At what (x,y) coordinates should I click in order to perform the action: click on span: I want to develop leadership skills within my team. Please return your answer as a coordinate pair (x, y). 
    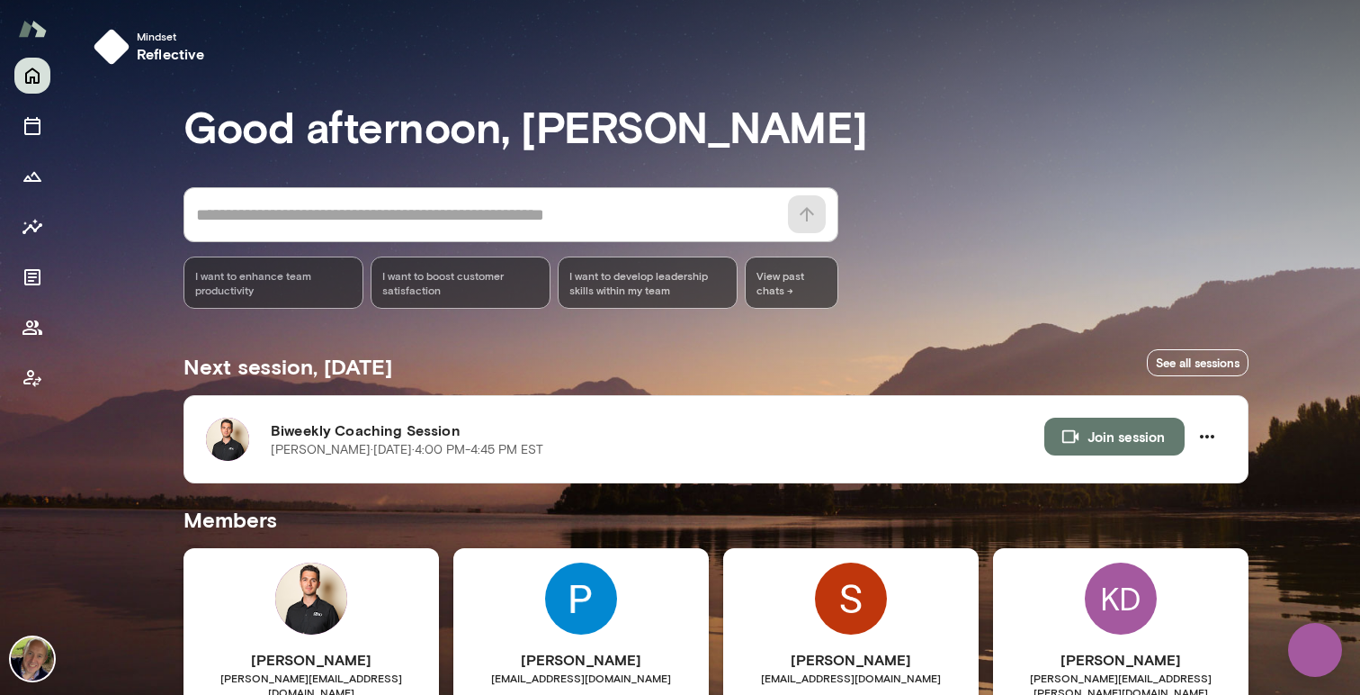
    Looking at the image, I should click on (648, 282).